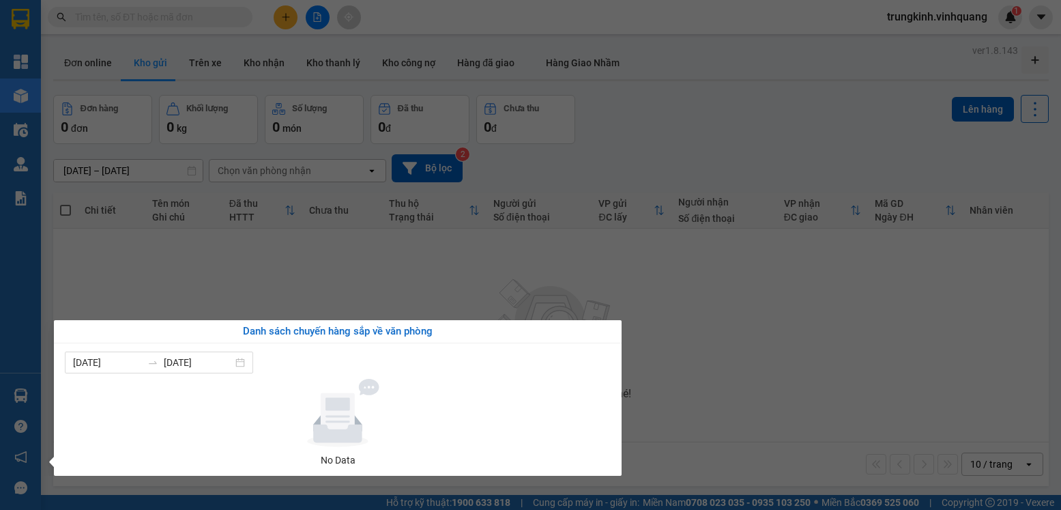  What do you see at coordinates (153, 362) in the screenshot?
I see `span: to` at bounding box center [153, 362].